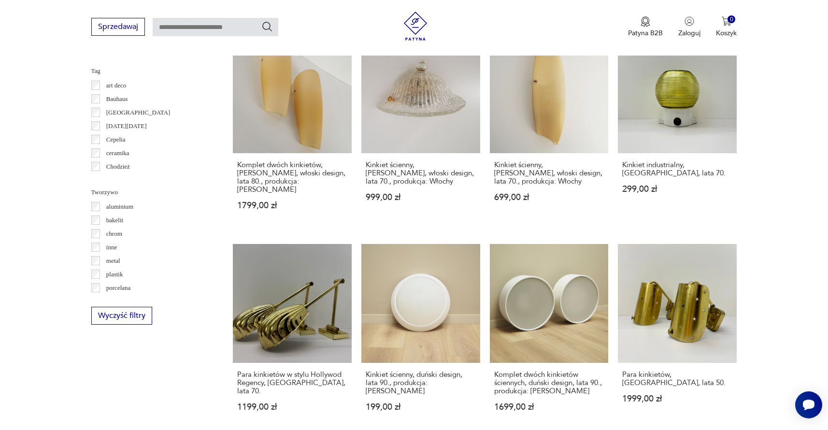  I want to click on p: Ćmielów, so click(118, 180).